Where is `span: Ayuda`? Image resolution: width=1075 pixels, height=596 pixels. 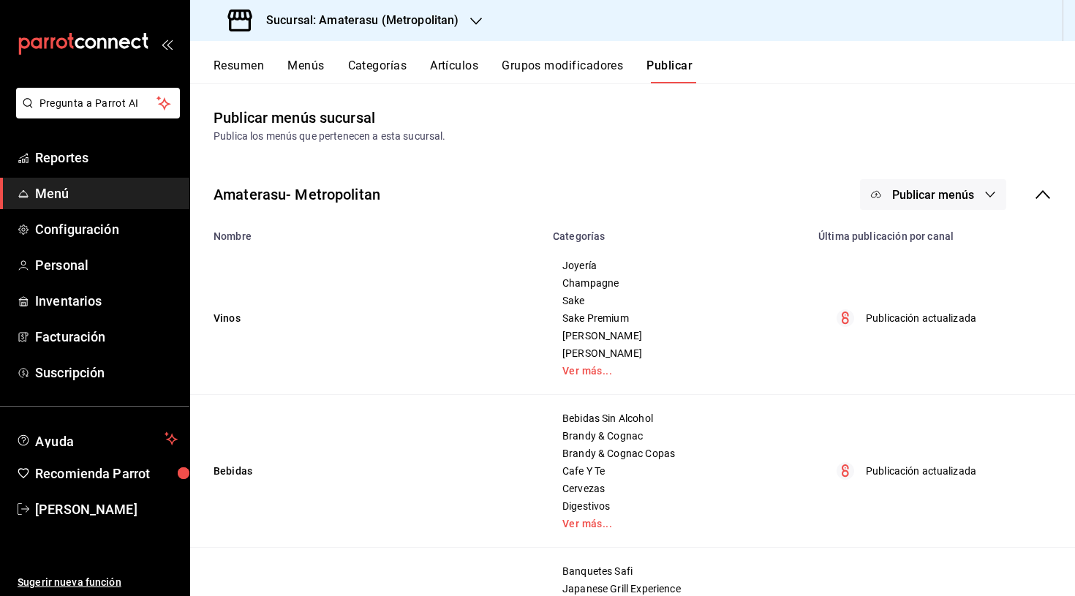 span: Ayuda is located at coordinates (97, 439).